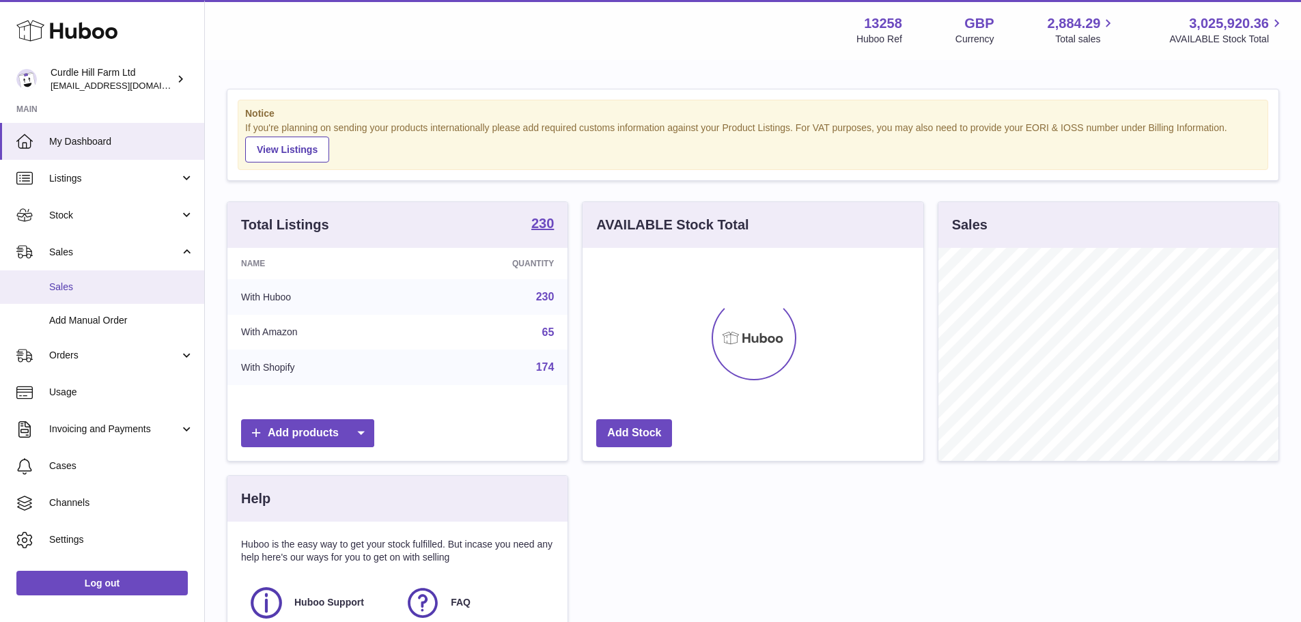 The image size is (1301, 622). I want to click on a: View Listings, so click(287, 150).